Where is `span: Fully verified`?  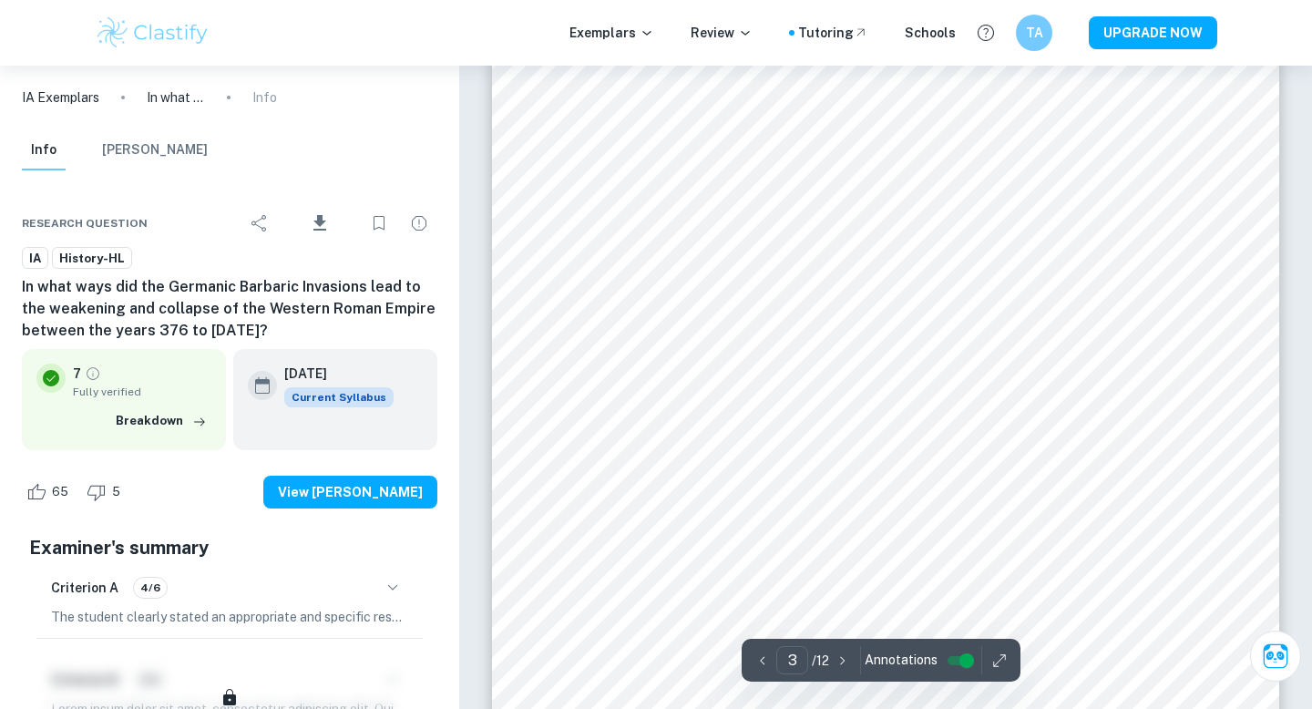
span: Fully verified is located at coordinates (142, 392).